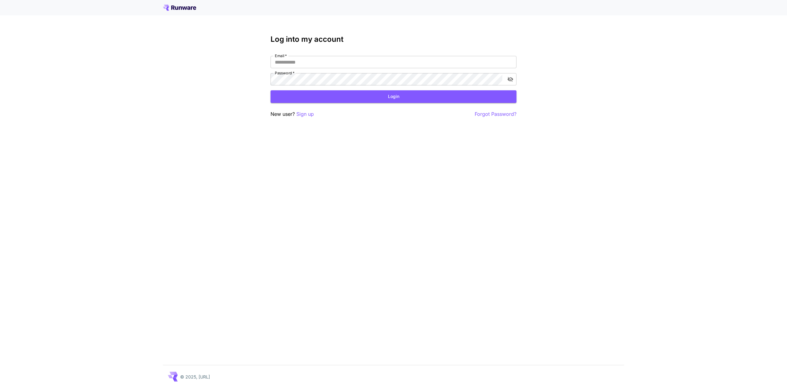  I want to click on button: toggle password visibility, so click(510, 79).